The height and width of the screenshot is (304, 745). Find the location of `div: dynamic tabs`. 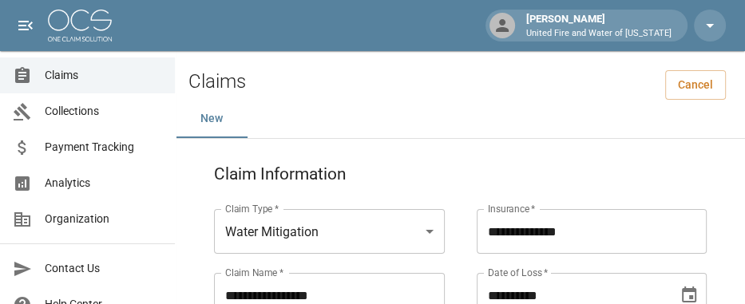

div: dynamic tabs is located at coordinates (460, 119).